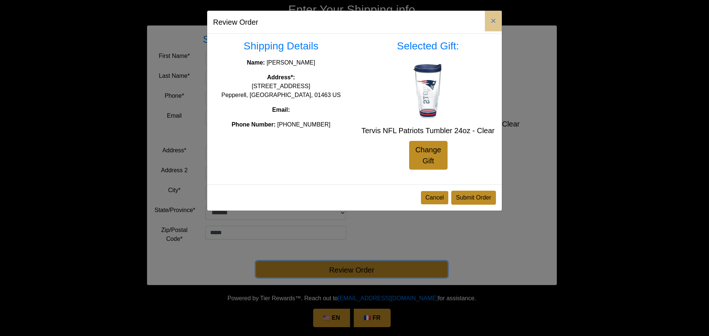 The image size is (709, 336). What do you see at coordinates (281, 77) in the screenshot?
I see `strong: Address*:` at bounding box center [281, 77].